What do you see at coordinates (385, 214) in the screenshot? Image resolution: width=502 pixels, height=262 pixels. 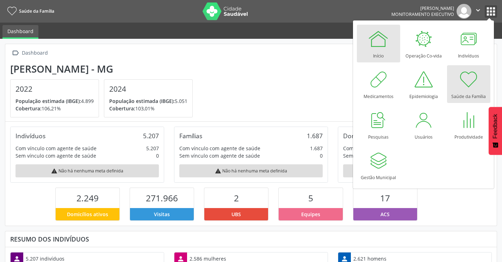 I see `span: ACS` at bounding box center [385, 214].